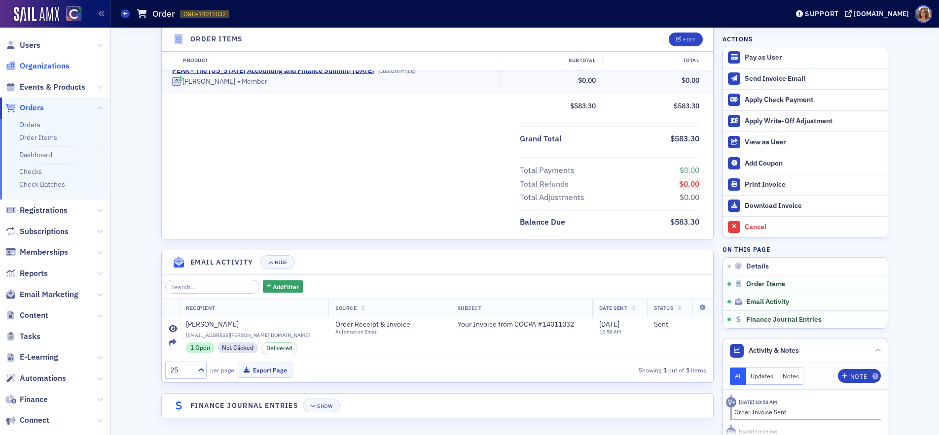 This screenshot has height=435, width=939. Describe the element at coordinates (27, 316) in the screenshot. I see `a: Content` at that location.